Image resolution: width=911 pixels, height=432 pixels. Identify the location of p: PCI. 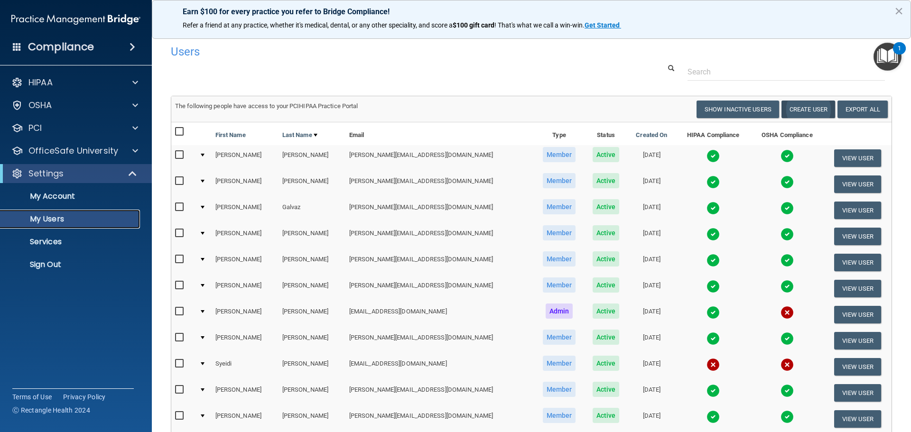
(35, 128).